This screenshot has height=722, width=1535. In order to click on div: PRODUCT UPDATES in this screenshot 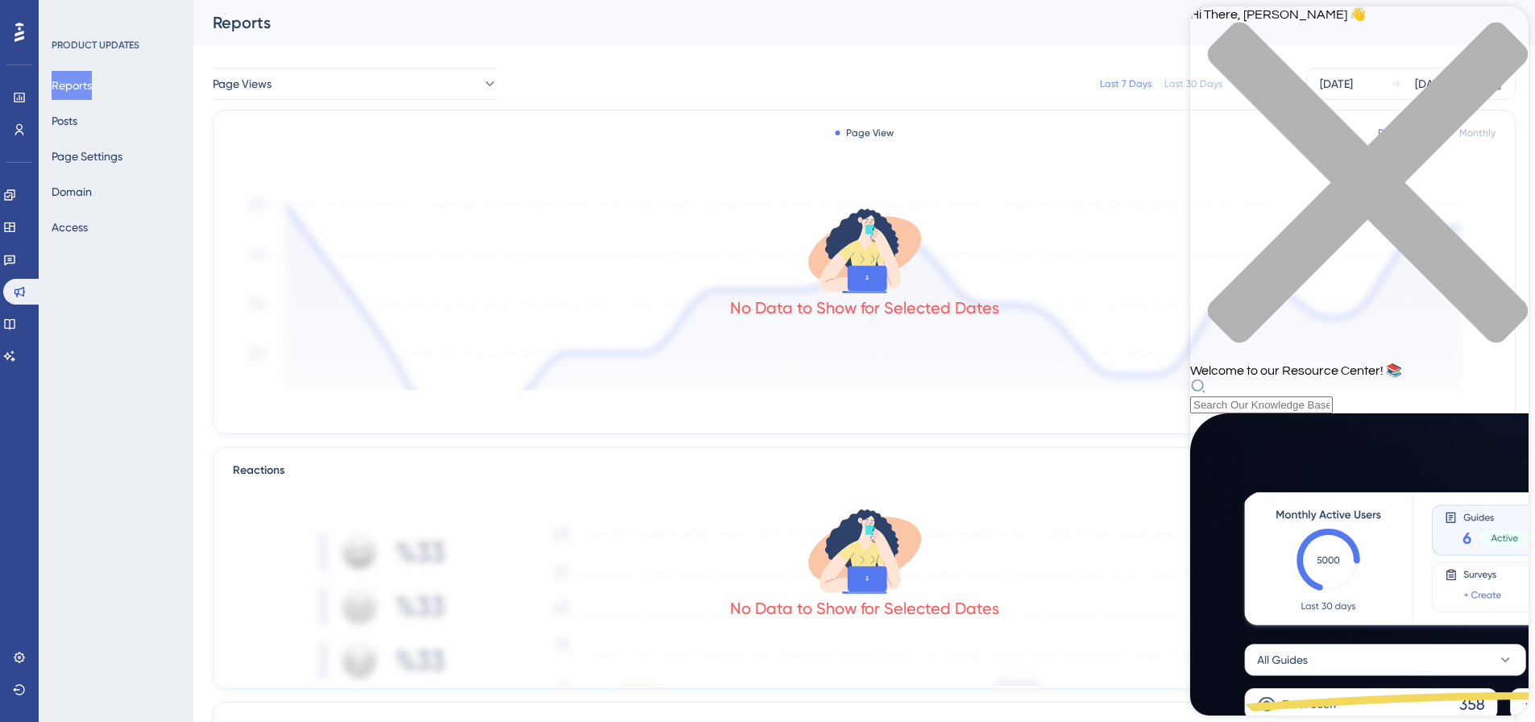, I will do `click(95, 45)`.